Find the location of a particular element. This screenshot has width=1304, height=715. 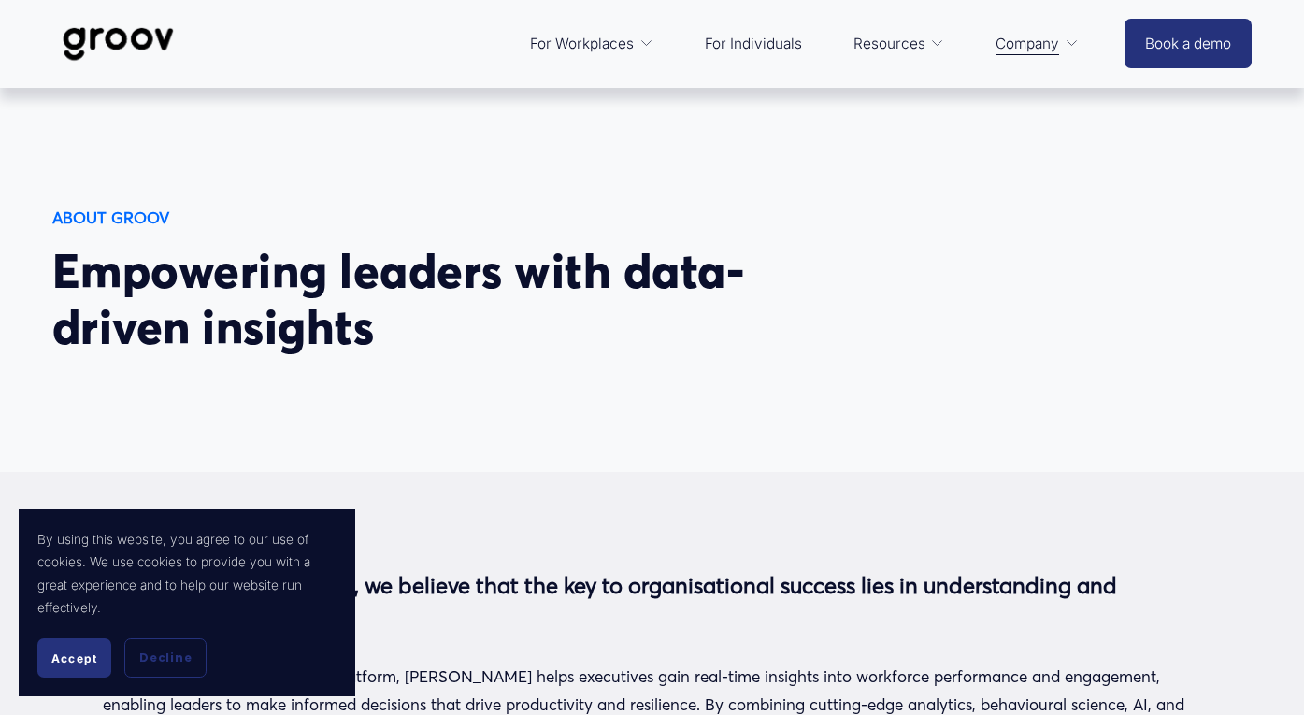

span: Accept is located at coordinates (74, 658).